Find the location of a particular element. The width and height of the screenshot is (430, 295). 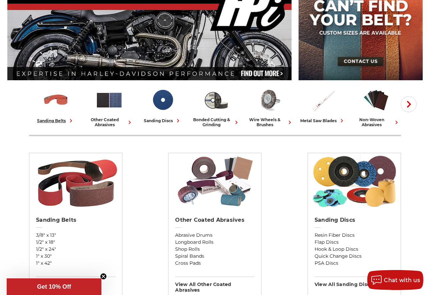

a: 1/2" x 18" is located at coordinates (76, 242).